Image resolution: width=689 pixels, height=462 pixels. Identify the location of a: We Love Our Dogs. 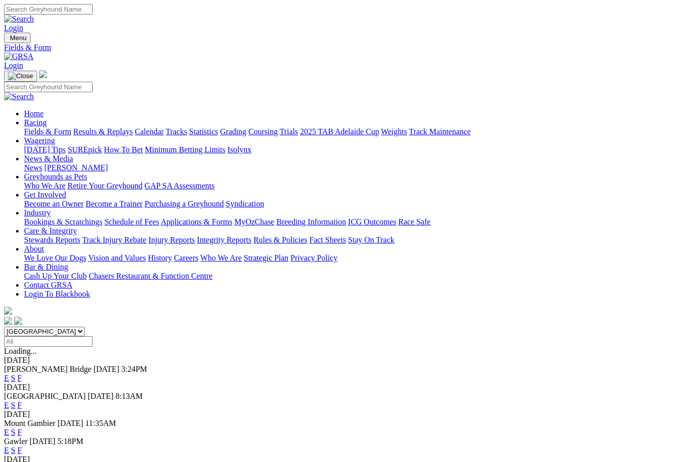
(55, 257).